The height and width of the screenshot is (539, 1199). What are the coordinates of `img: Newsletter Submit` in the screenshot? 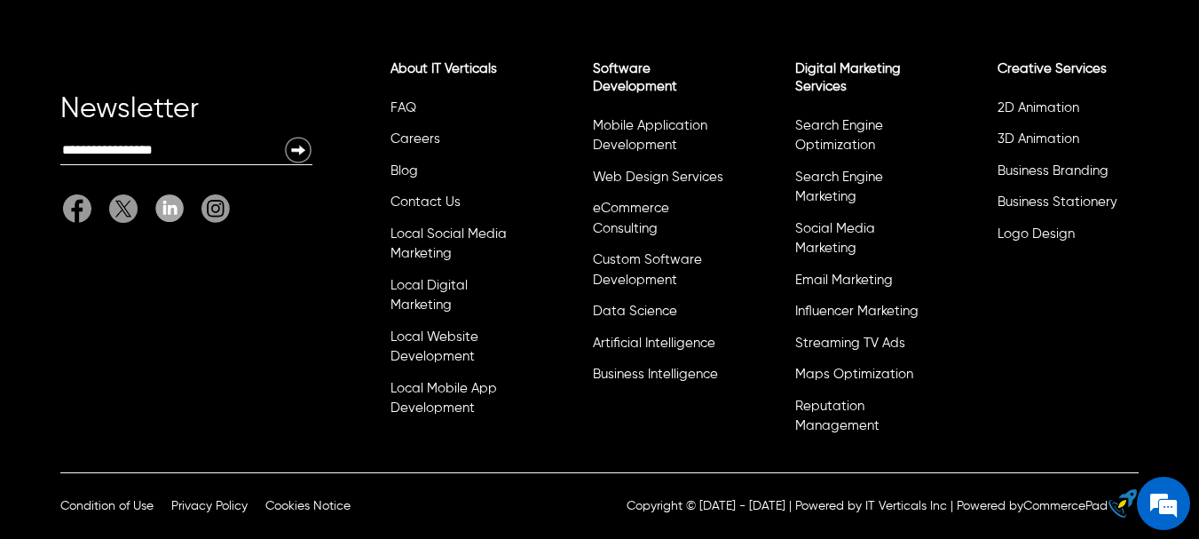 It's located at (298, 150).